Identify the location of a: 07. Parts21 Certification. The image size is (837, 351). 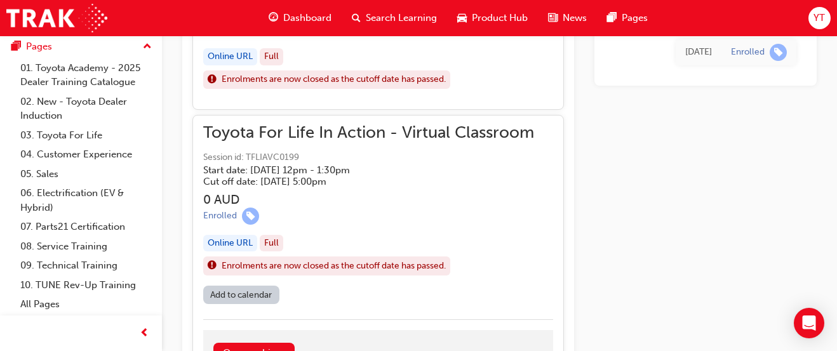
(86, 227).